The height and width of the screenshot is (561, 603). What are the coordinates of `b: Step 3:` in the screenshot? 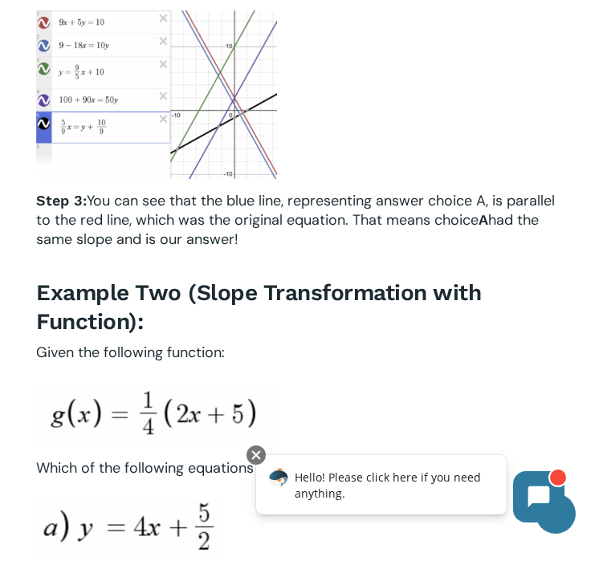 It's located at (61, 200).